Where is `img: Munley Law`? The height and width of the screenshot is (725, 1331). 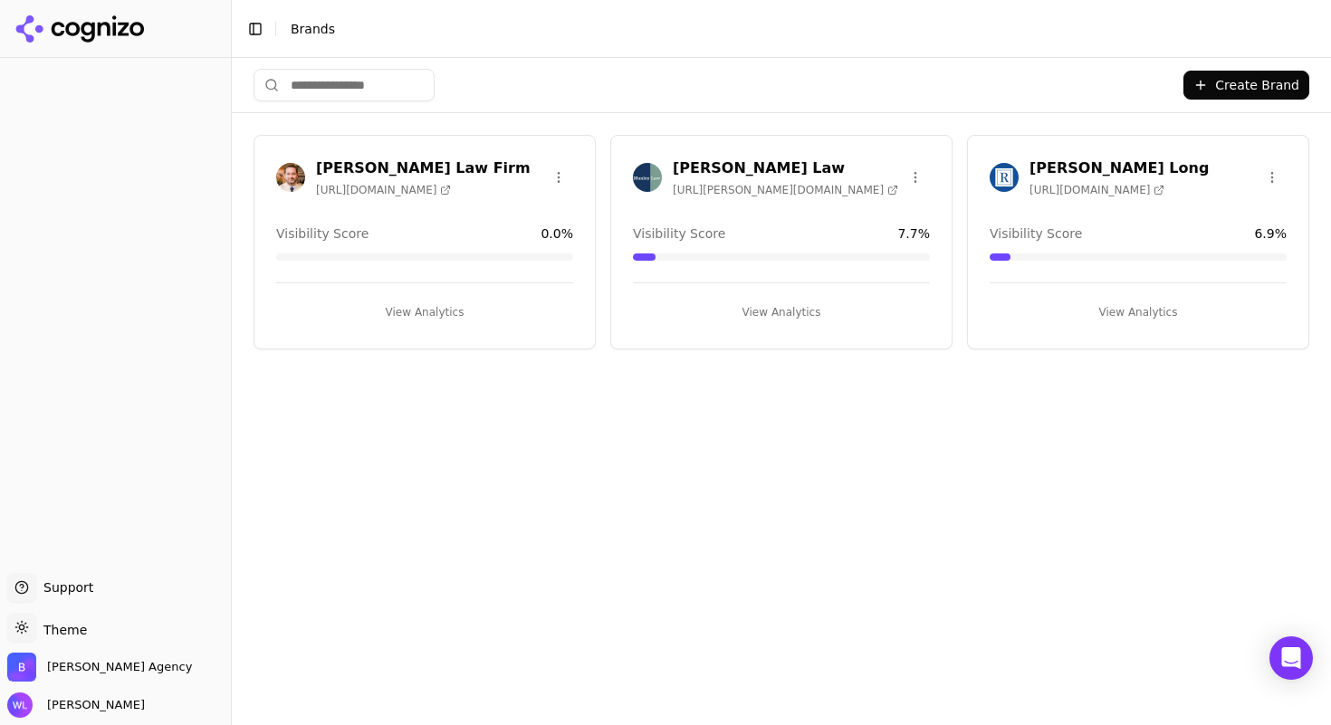 img: Munley Law is located at coordinates (647, 177).